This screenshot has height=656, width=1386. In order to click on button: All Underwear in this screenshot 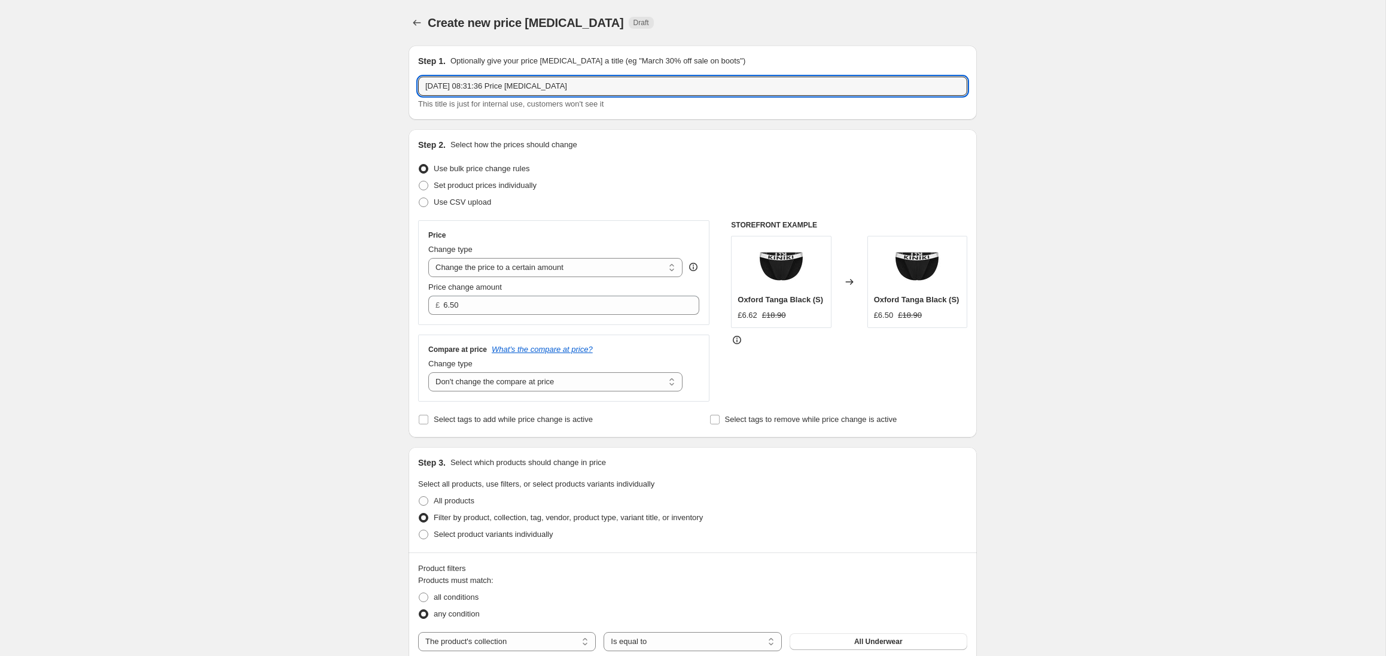, I will do `click(878, 641)`.